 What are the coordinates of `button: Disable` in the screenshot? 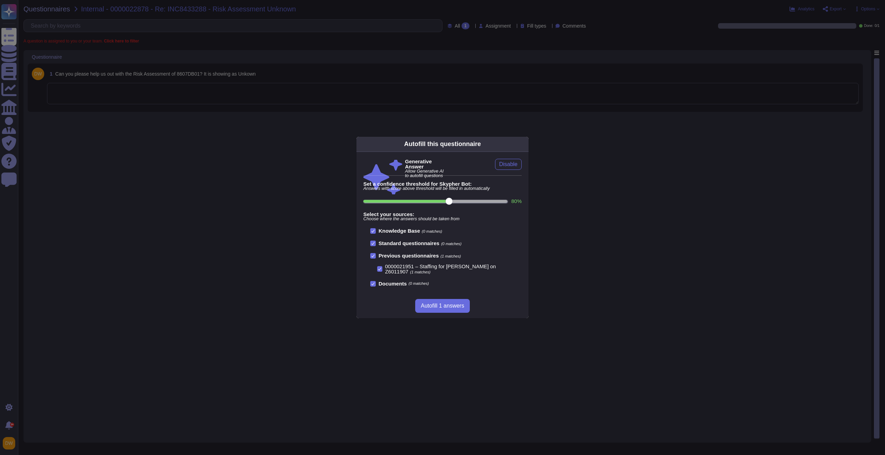 It's located at (508, 164).